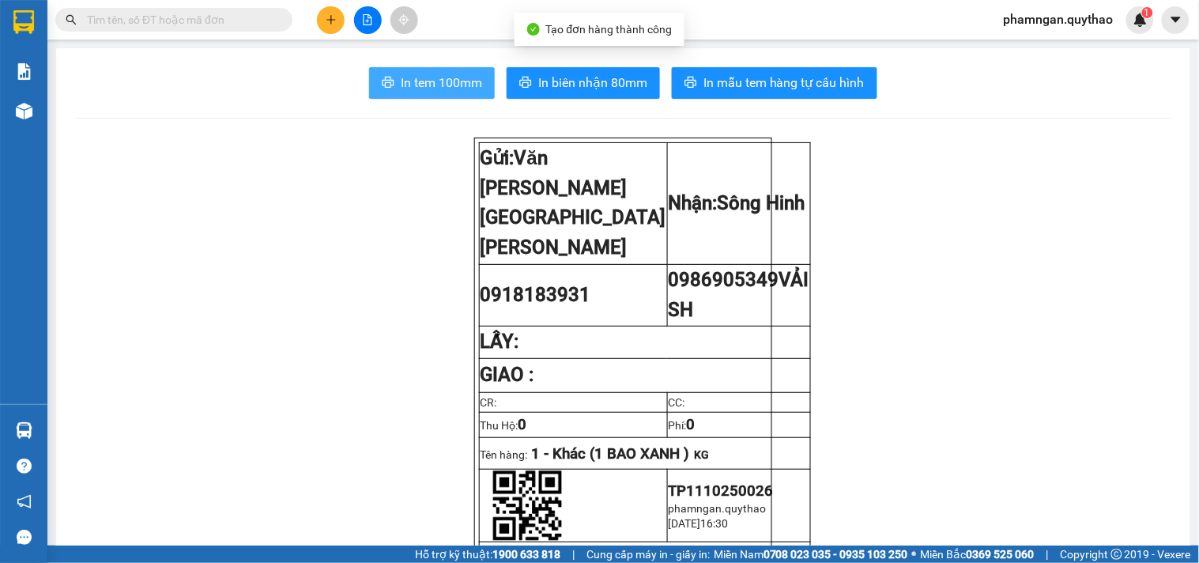 The height and width of the screenshot is (563, 1199). Describe the element at coordinates (611, 454) in the screenshot. I see `span: 1 - Khác (1 BAO XANH )` at that location.